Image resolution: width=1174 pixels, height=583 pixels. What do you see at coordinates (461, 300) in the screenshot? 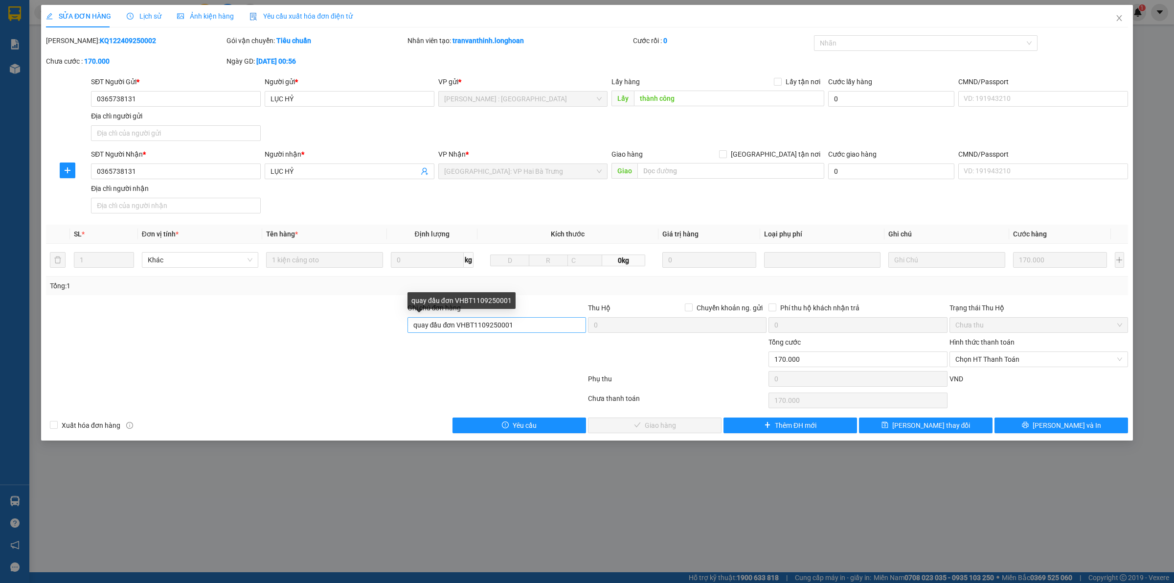
I see `div: quay đầu đơn VHBT1109250001` at bounding box center [461, 300].